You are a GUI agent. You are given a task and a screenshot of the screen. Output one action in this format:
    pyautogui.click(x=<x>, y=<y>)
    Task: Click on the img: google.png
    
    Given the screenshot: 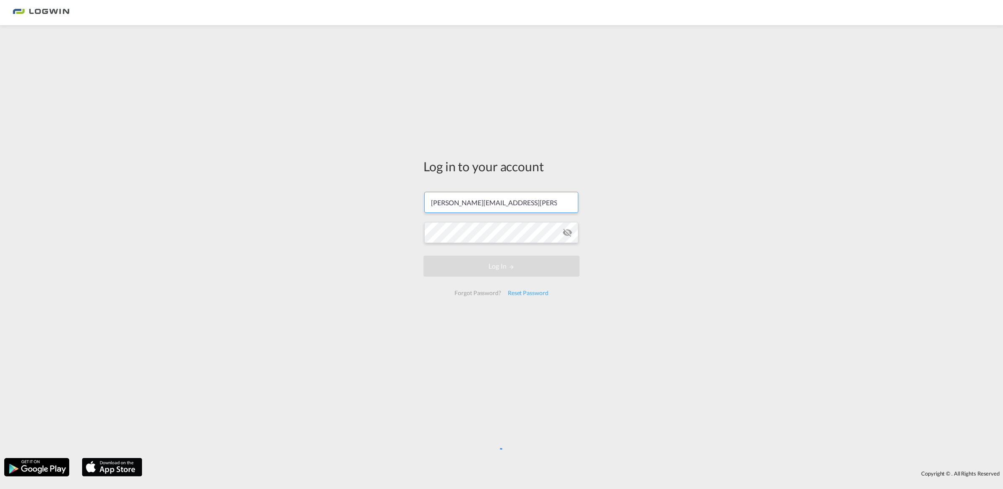 What is the action you would take?
    pyautogui.click(x=36, y=467)
    